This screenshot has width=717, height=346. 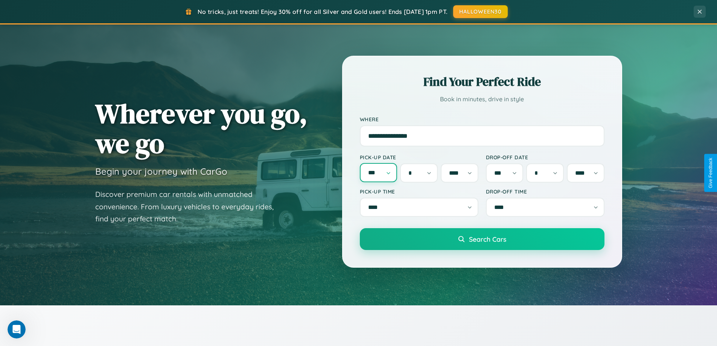 I want to click on label: Pick-up Date, so click(x=419, y=157).